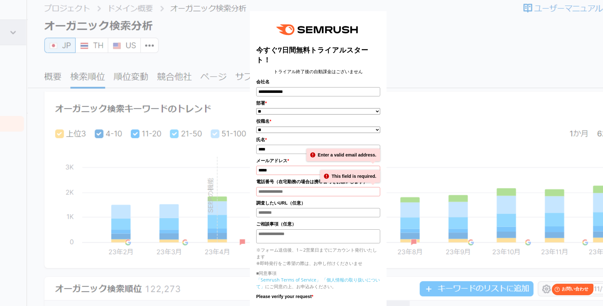  What do you see at coordinates (318, 72) in the screenshot?
I see `center: トライアル終了後の自動課金はございません` at bounding box center [318, 72].